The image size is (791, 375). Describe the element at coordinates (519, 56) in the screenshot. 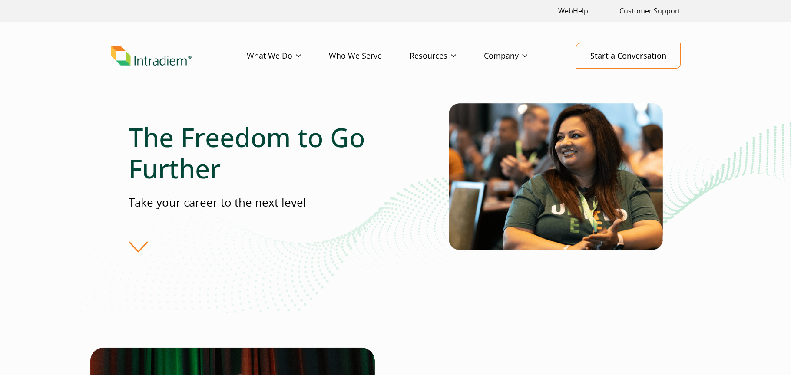

I see `a: Company` at that location.